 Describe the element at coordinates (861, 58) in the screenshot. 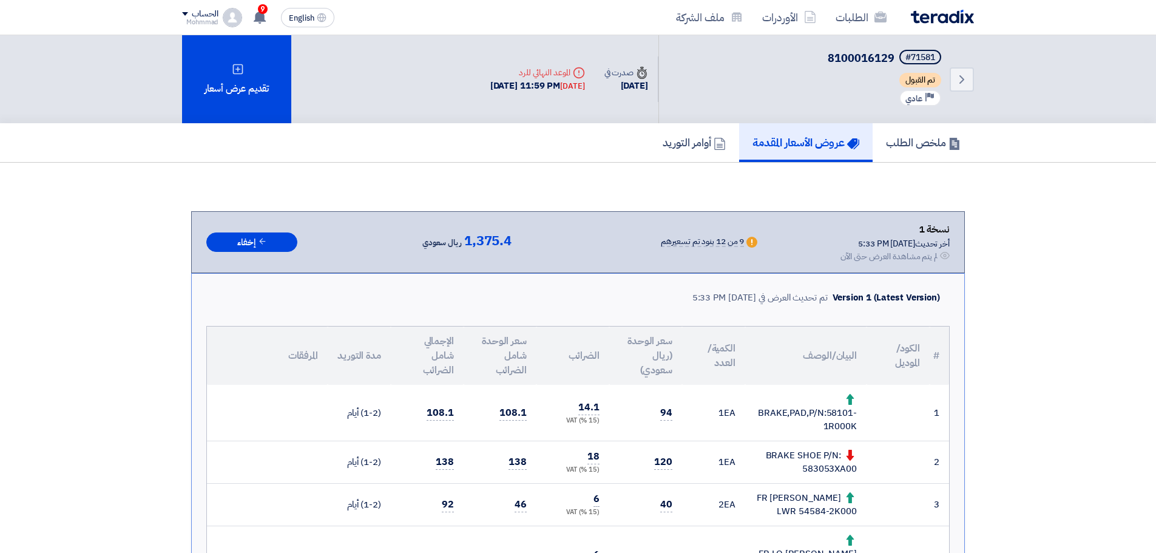

I see `span: 8100016129` at that location.